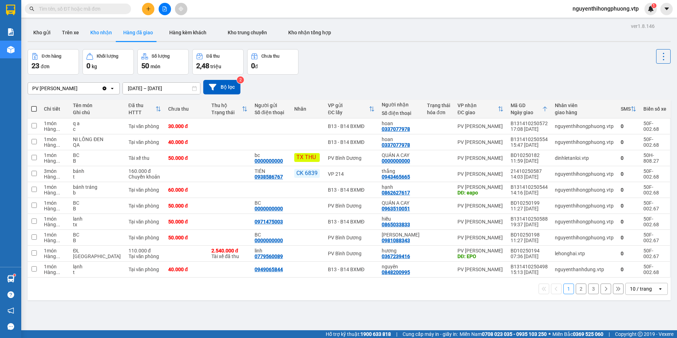 This screenshot has height=338, width=677. Describe the element at coordinates (142, 113) in the screenshot. I see `div: HTTT` at that location.